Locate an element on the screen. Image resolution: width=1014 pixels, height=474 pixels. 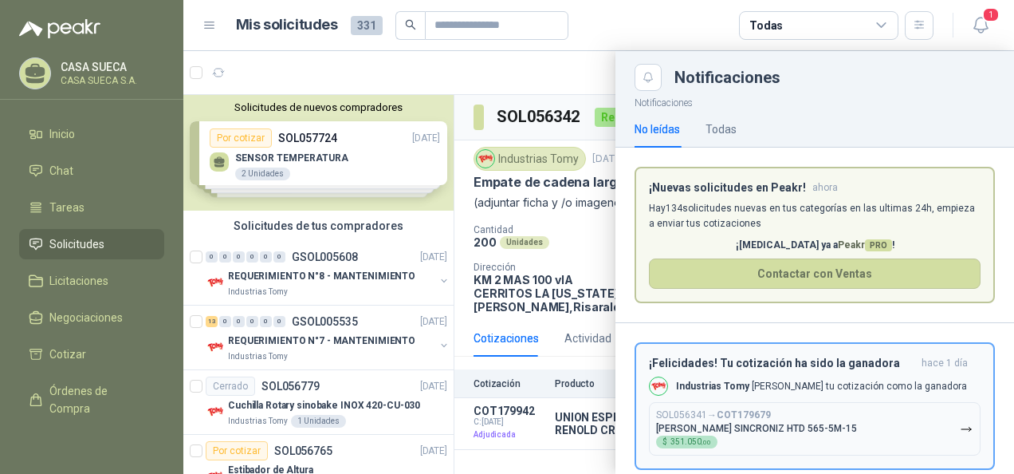
span: search is located at coordinates (411, 25).